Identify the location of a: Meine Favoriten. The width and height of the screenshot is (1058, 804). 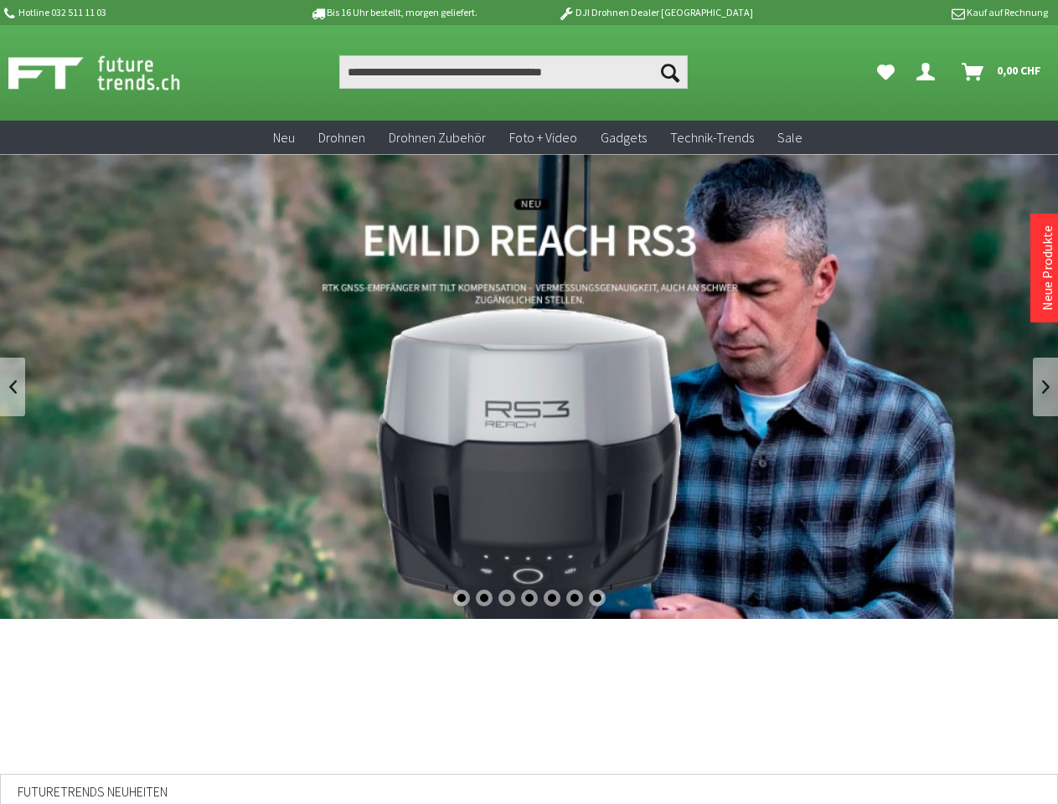
(885, 72).